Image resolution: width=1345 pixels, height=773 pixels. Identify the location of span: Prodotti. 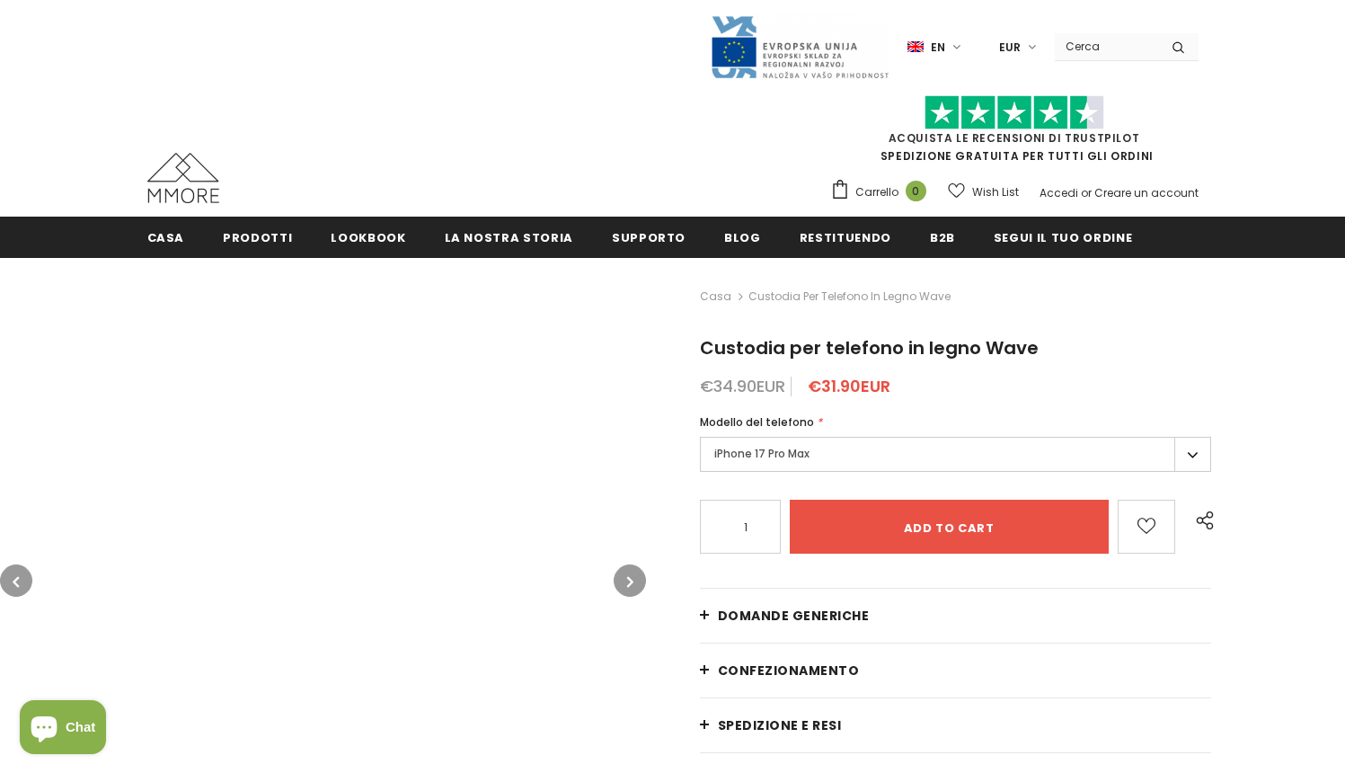
(257, 237).